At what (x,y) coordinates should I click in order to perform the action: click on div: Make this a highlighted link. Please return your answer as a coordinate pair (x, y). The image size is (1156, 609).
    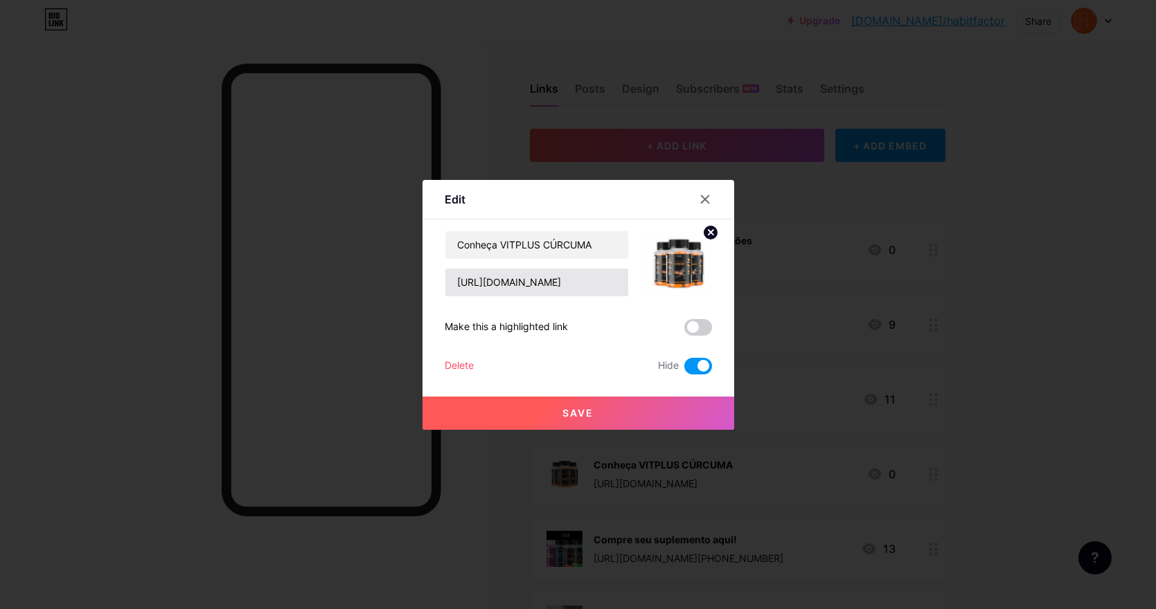
    Looking at the image, I should click on (506, 328).